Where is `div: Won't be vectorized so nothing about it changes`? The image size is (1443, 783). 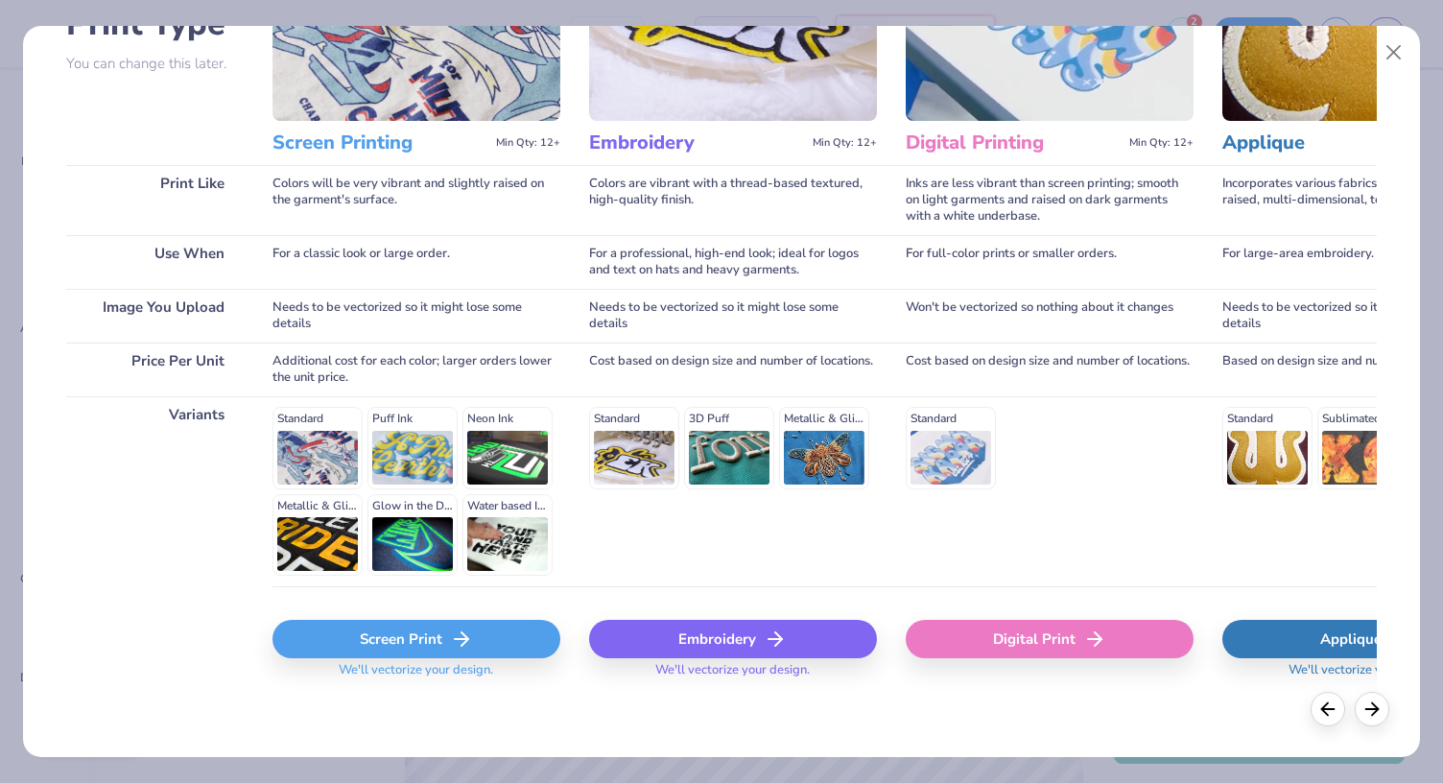
div: Won't be vectorized so nothing about it changes is located at coordinates (1049, 316).